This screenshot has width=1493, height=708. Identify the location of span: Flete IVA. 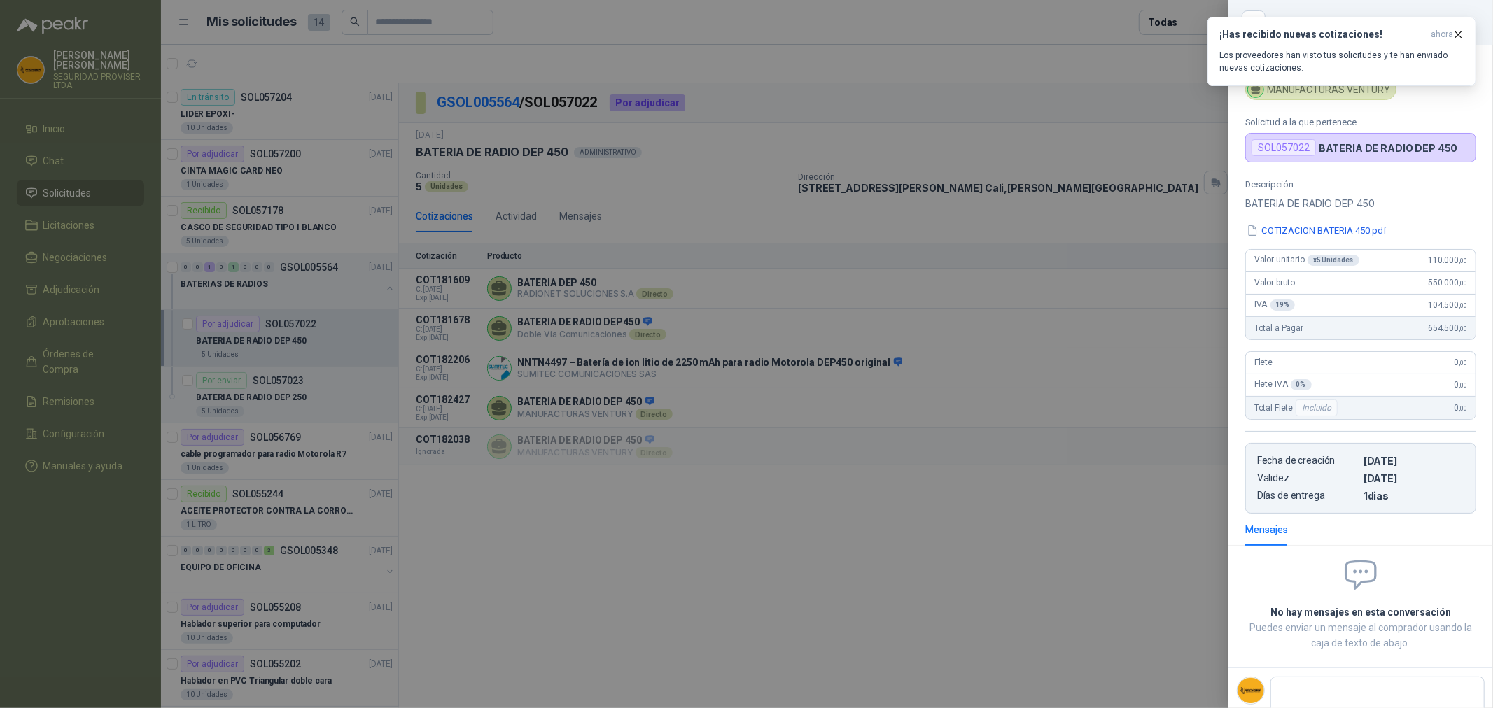
(1283, 385).